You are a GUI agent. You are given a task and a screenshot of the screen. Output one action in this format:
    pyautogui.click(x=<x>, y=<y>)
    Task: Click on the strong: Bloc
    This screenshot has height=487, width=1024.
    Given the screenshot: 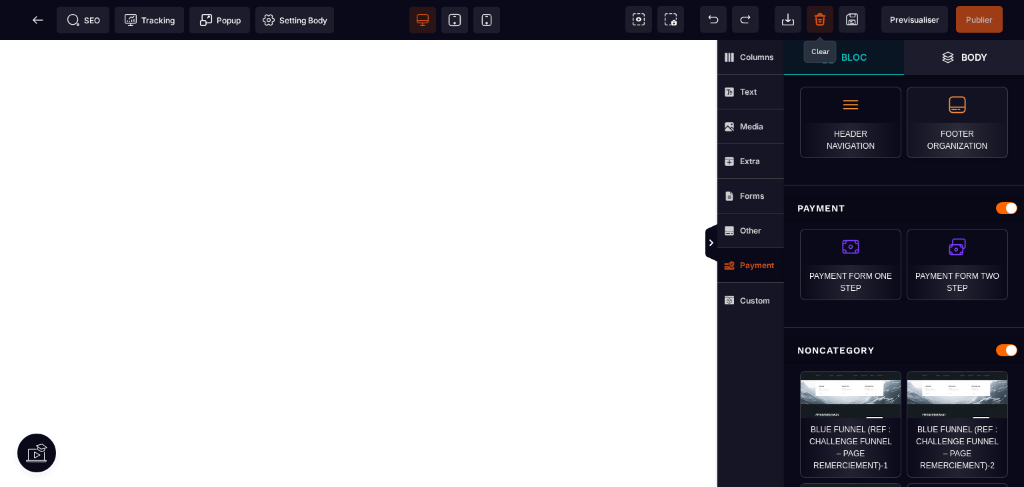 What is the action you would take?
    pyautogui.click(x=854, y=57)
    